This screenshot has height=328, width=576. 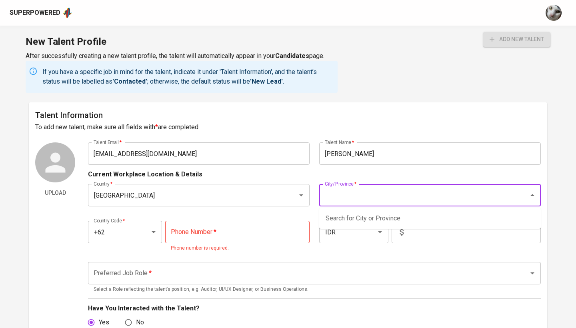 What do you see at coordinates (517, 39) in the screenshot?
I see `button: add new talent` at bounding box center [517, 39].